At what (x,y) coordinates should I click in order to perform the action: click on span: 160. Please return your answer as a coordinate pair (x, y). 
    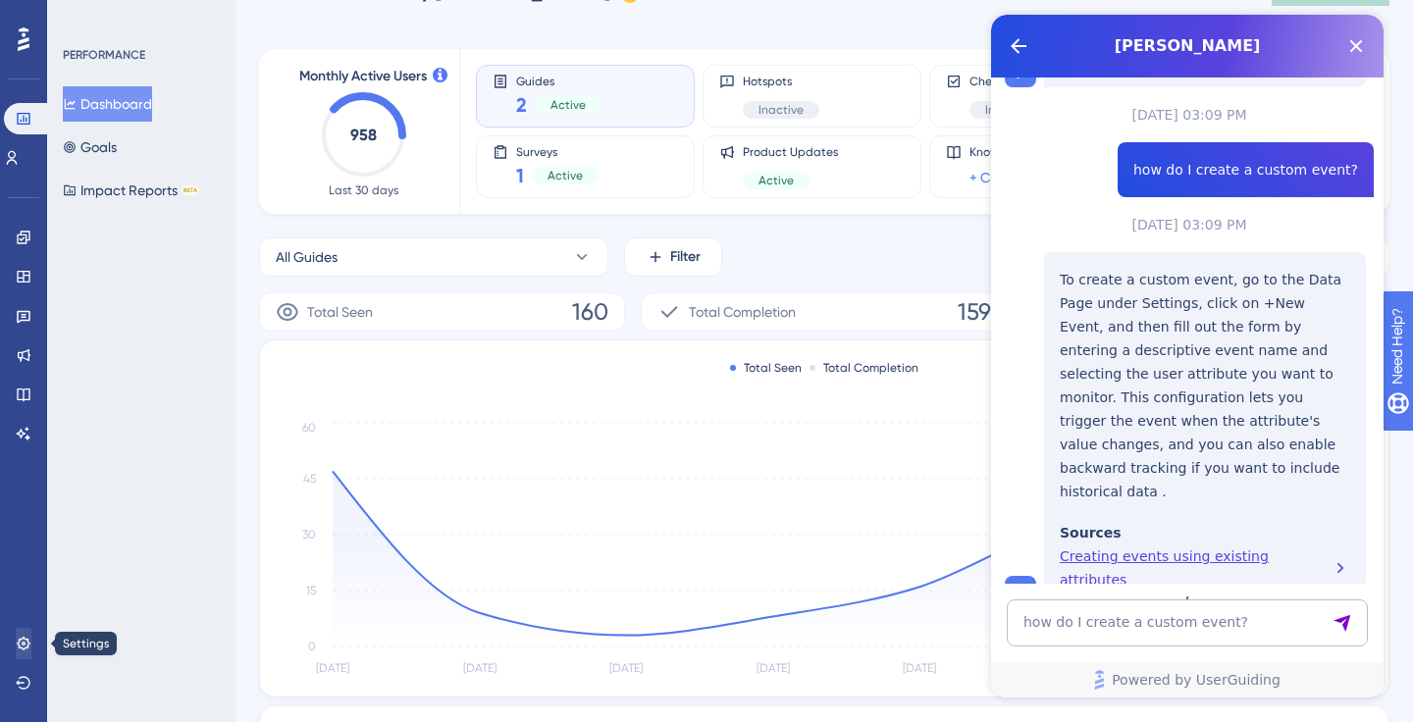
    Looking at the image, I should click on (590, 312).